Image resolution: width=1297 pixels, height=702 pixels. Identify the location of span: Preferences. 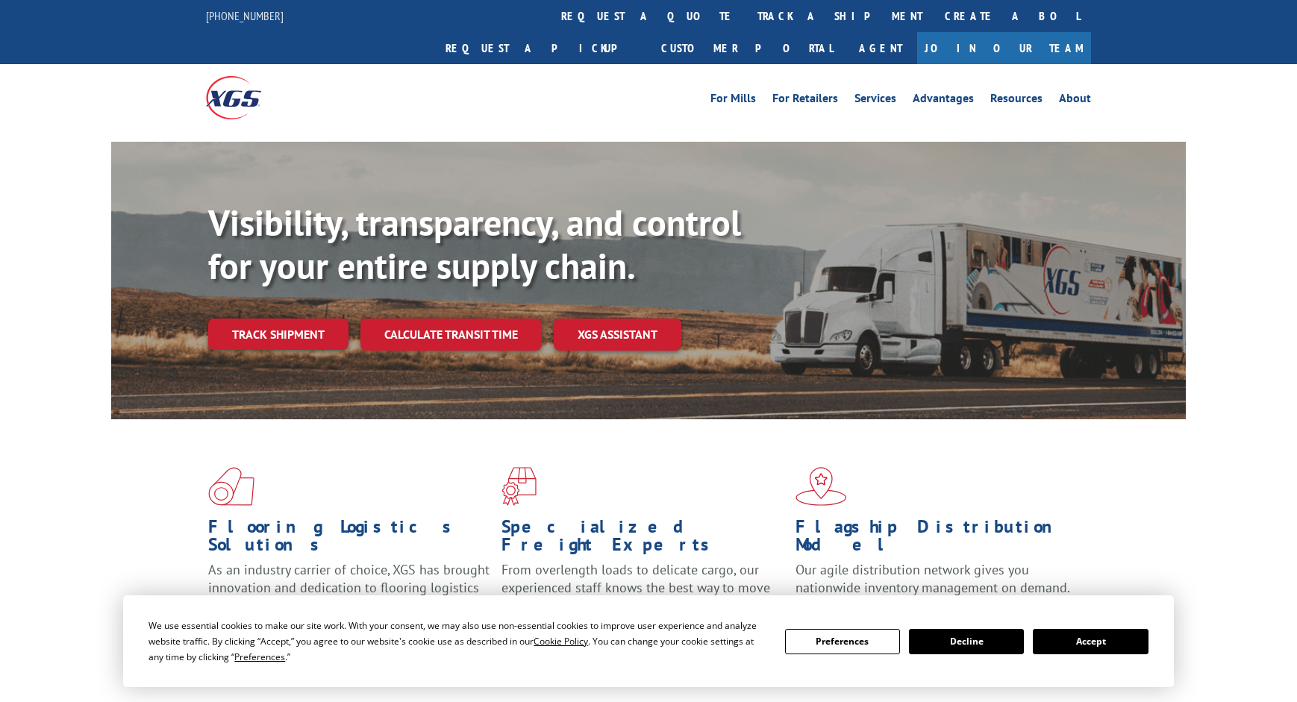
(260, 657).